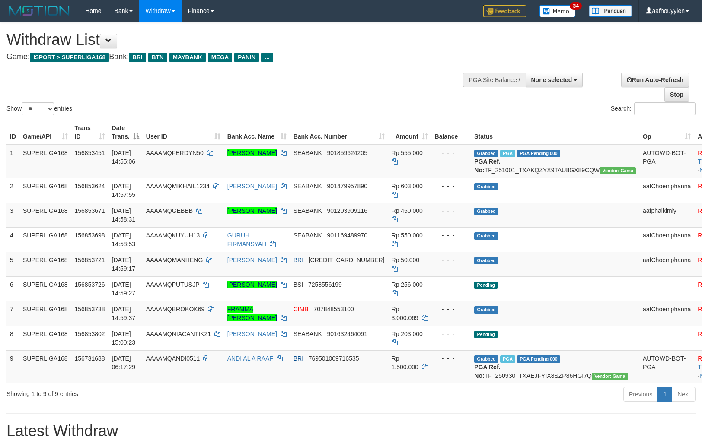 This screenshot has height=437, width=702. What do you see at coordinates (220, 57) in the screenshot?
I see `span: MEGA` at bounding box center [220, 57].